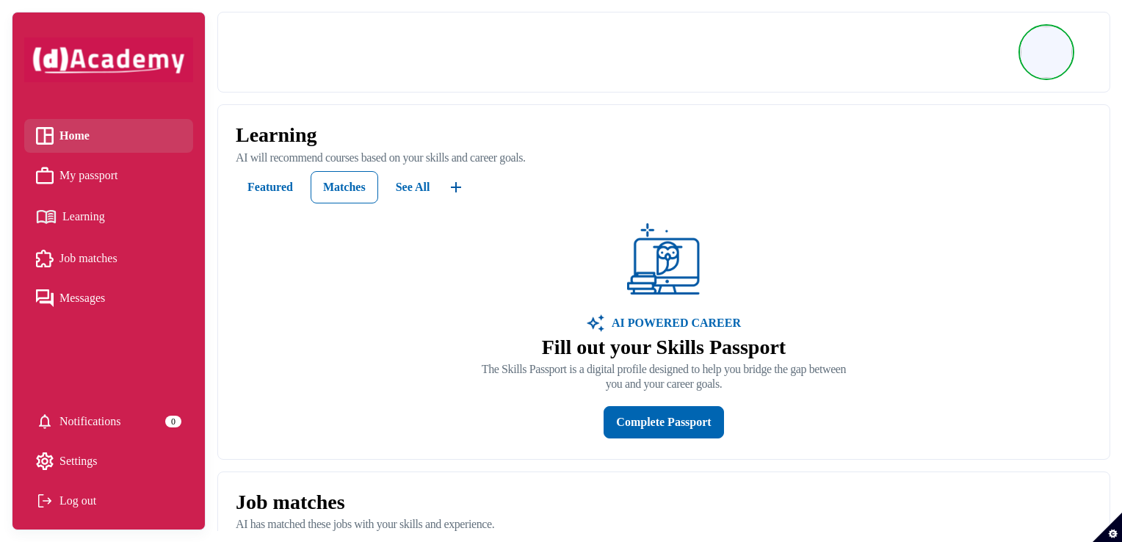 This screenshot has width=1122, height=542. I want to click on img: Messages icon, so click(45, 298).